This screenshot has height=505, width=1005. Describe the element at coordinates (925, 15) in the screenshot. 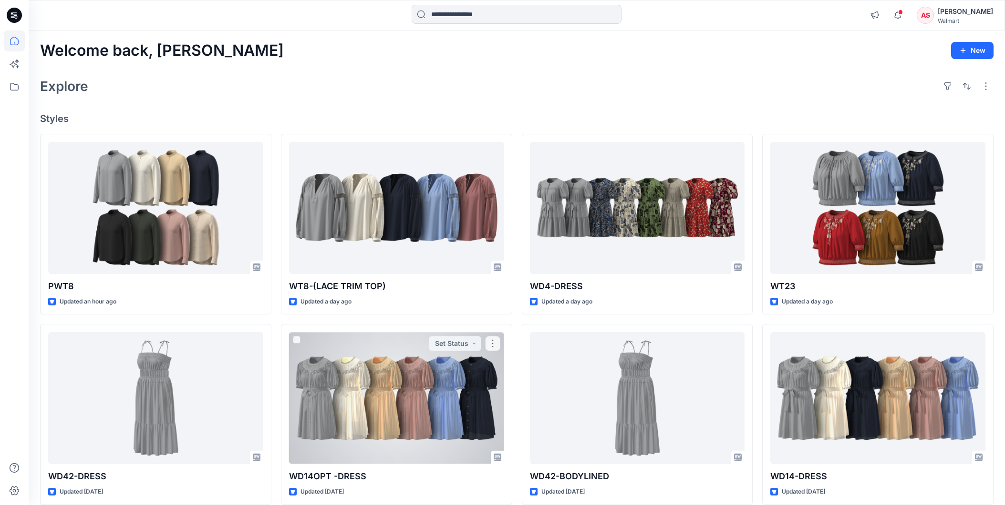

I see `div: AS` at that location.